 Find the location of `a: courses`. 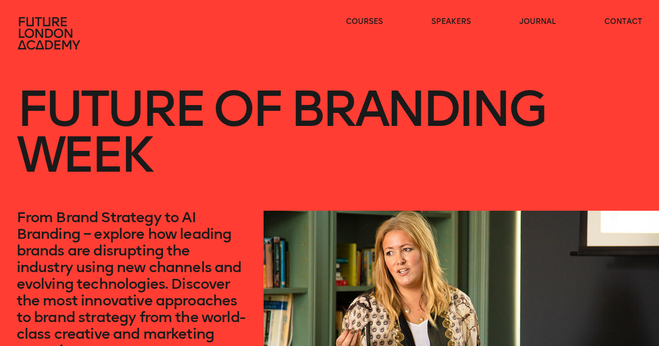

a: courses is located at coordinates (364, 22).